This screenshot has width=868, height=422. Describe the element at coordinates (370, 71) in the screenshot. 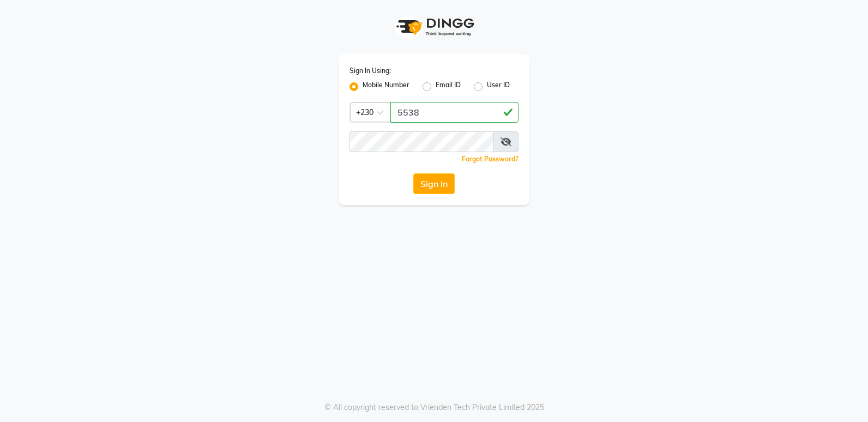

I see `label: Sign In Using:` at that location.